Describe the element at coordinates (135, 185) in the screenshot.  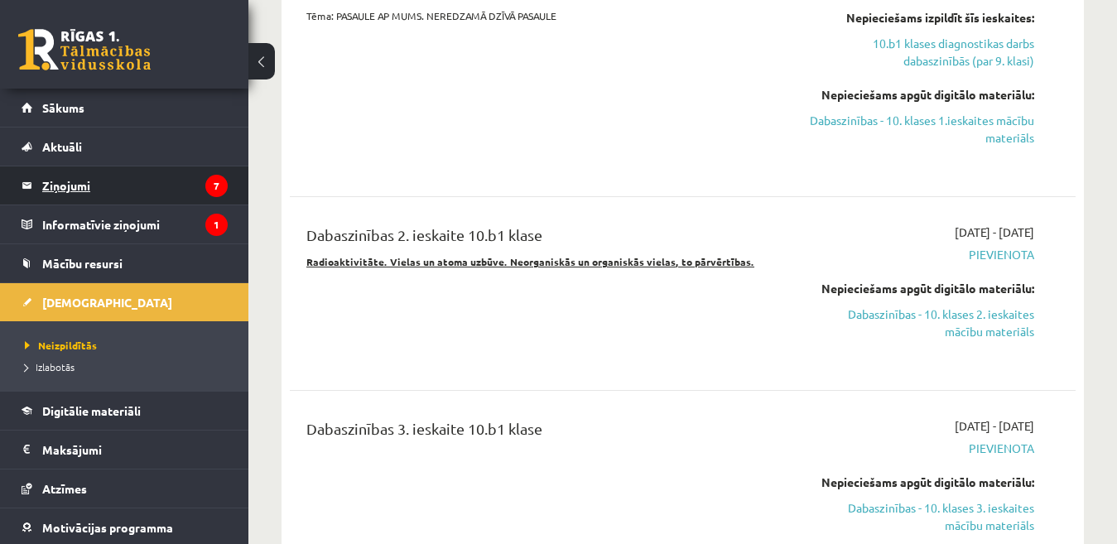
I see `legend: Ziņojumi` at that location.